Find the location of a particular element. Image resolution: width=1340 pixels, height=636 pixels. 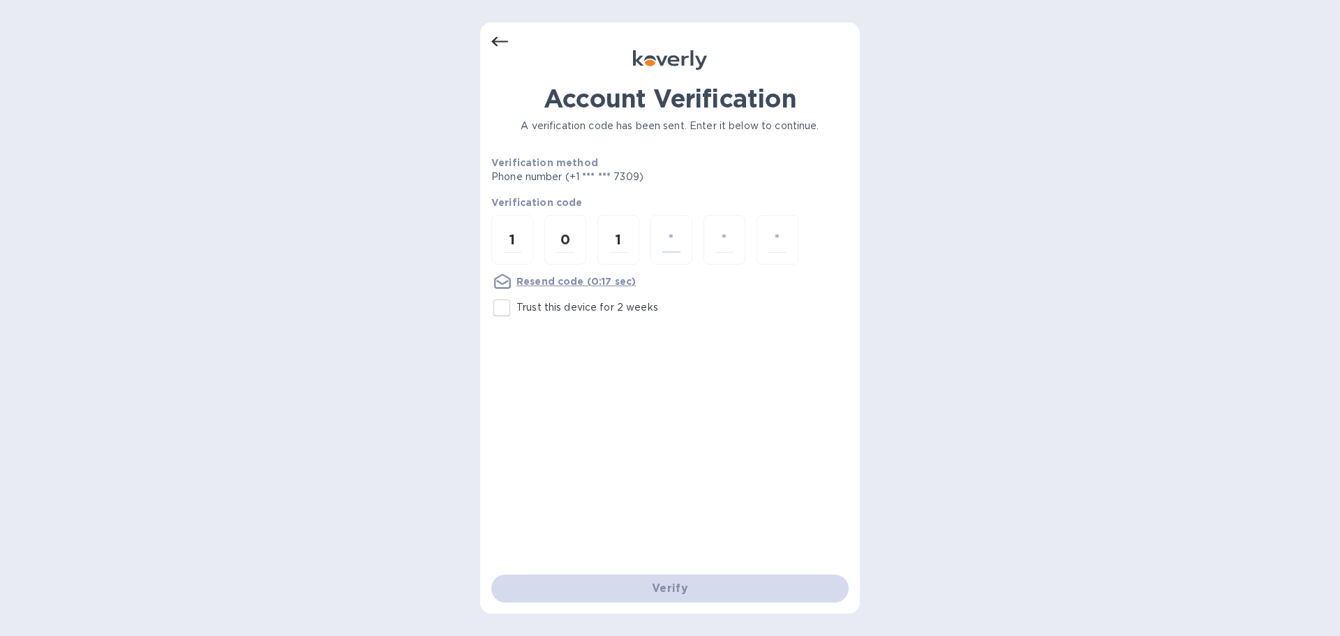

p: Trust this device for 2 weeks is located at coordinates (587, 307).